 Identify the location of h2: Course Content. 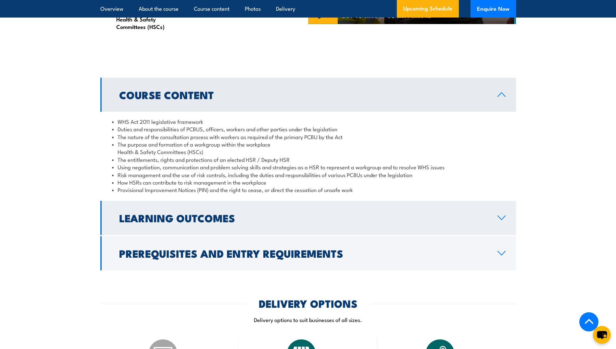
(303, 95).